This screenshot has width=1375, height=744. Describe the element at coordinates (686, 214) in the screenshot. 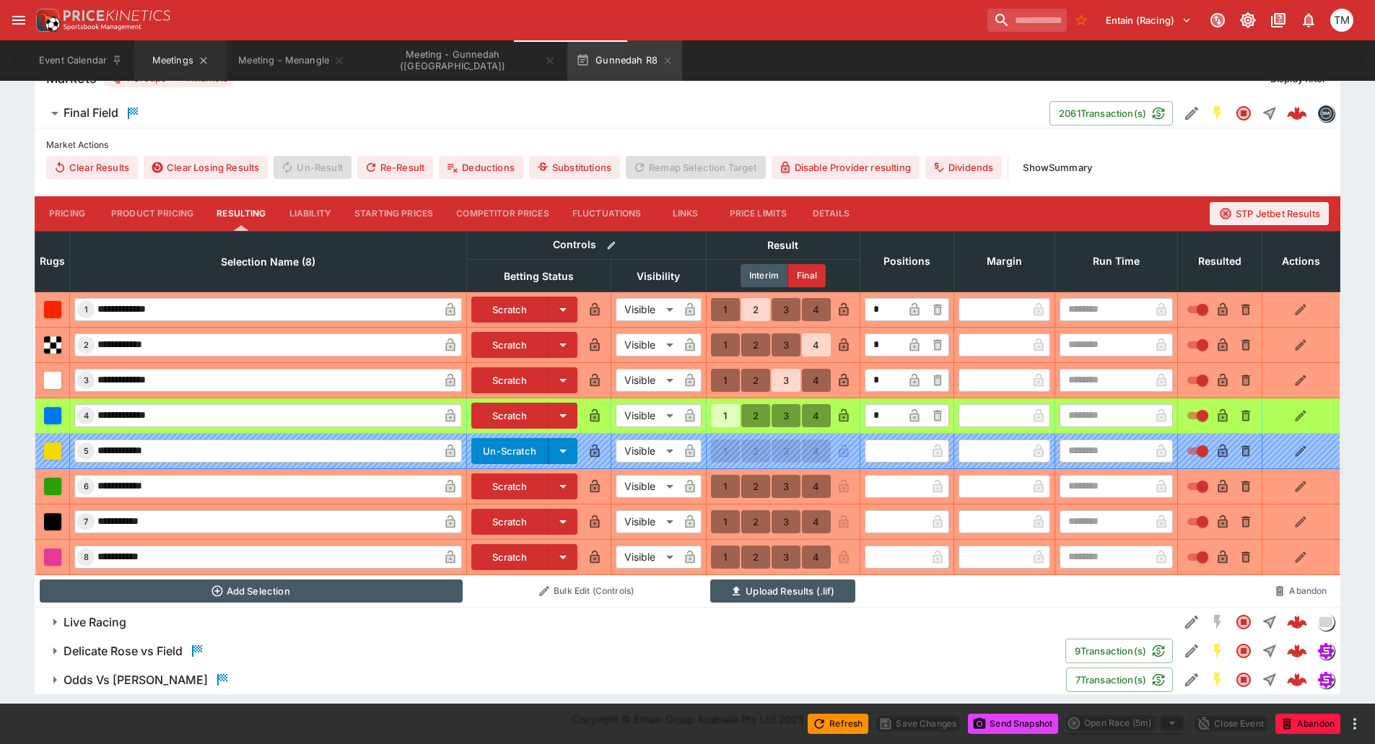

I see `button: Links` at that location.